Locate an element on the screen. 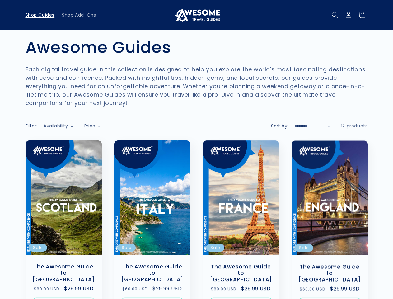 The height and width of the screenshot is (299, 393). img: Awesome Travel Guides is located at coordinates (197, 15).